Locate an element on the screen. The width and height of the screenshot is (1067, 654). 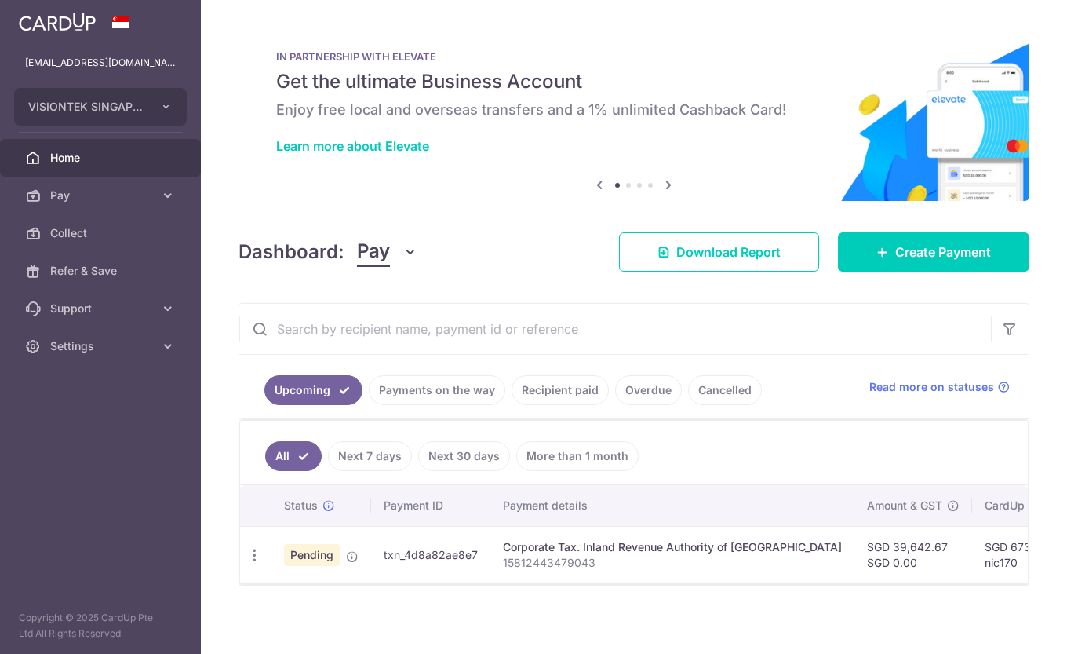
a: Upcoming is located at coordinates (313, 390).